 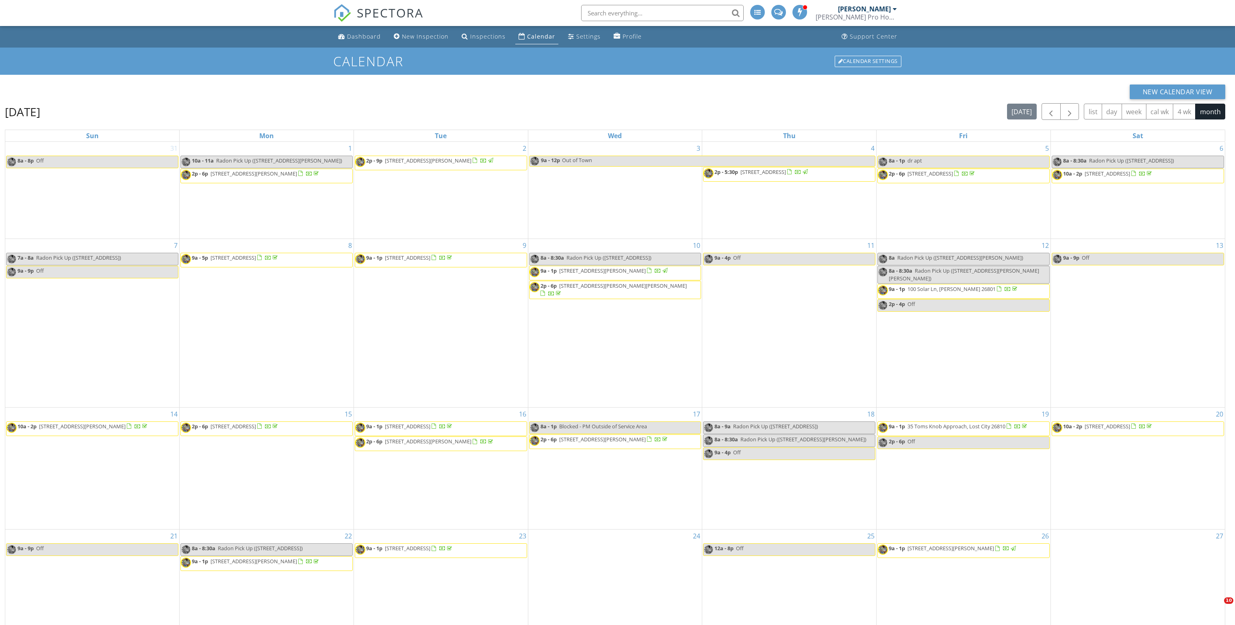 I want to click on a: Go to September 6, 2025, so click(x=1222, y=148).